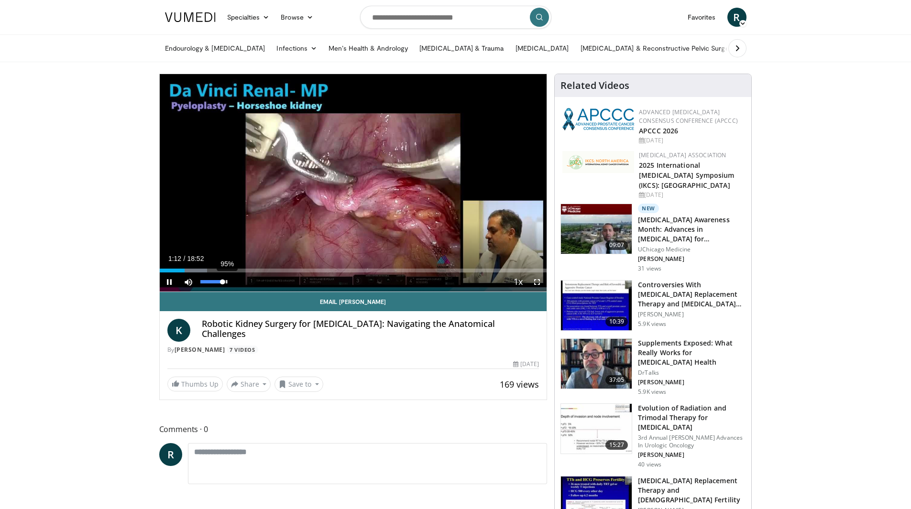 The height and width of the screenshot is (509, 911). What do you see at coordinates (195, 259) in the screenshot?
I see `span: 18:52` at bounding box center [195, 259].